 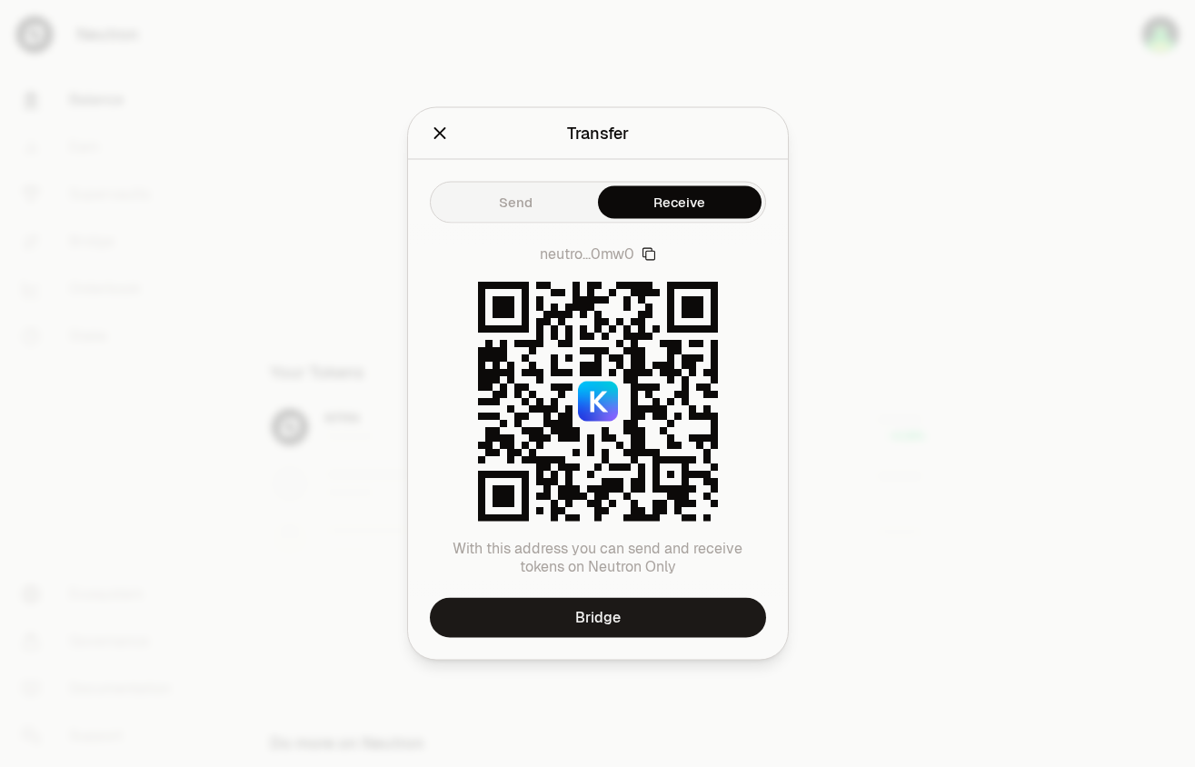 What do you see at coordinates (440, 134) in the screenshot?
I see `button: Close` at bounding box center [440, 134].